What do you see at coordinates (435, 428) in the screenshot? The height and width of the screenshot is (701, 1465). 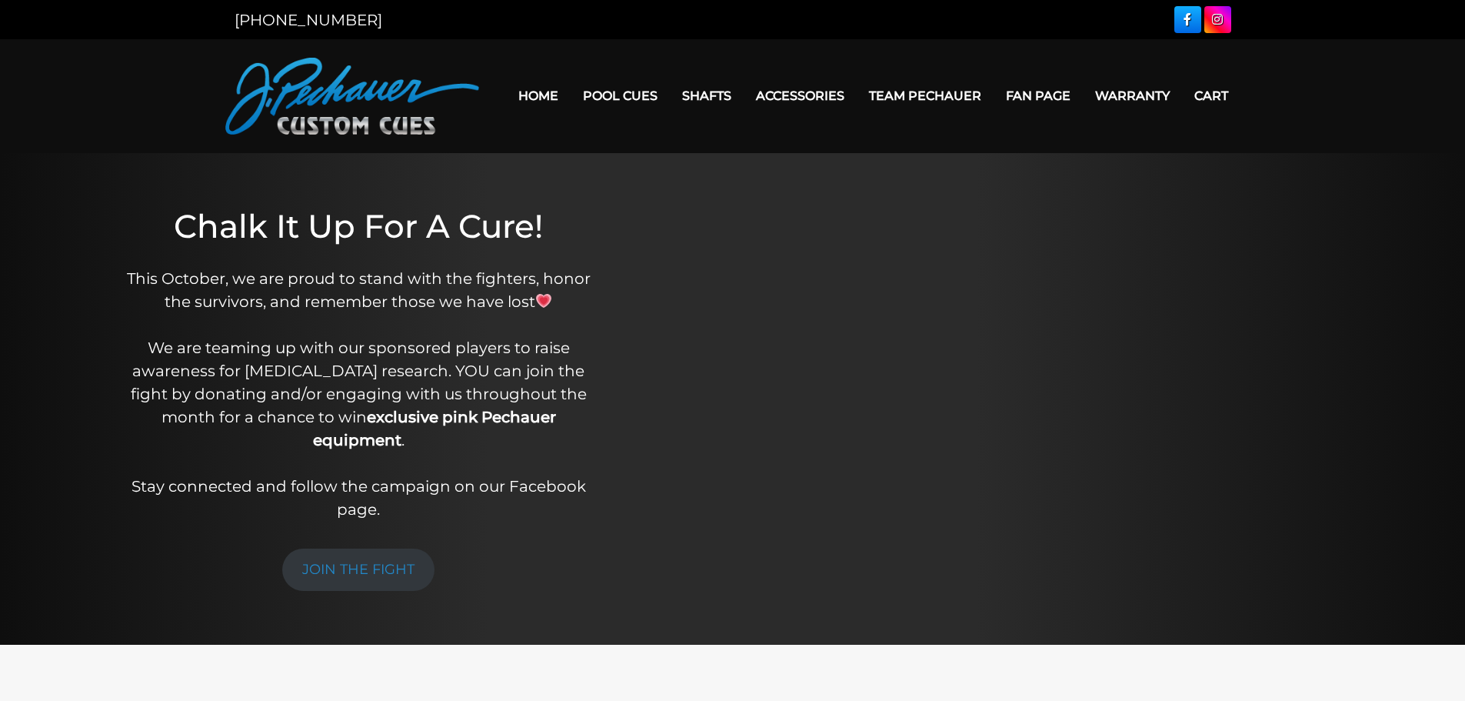 I see `strong: exclusive pink Pechauer equipment` at bounding box center [435, 428].